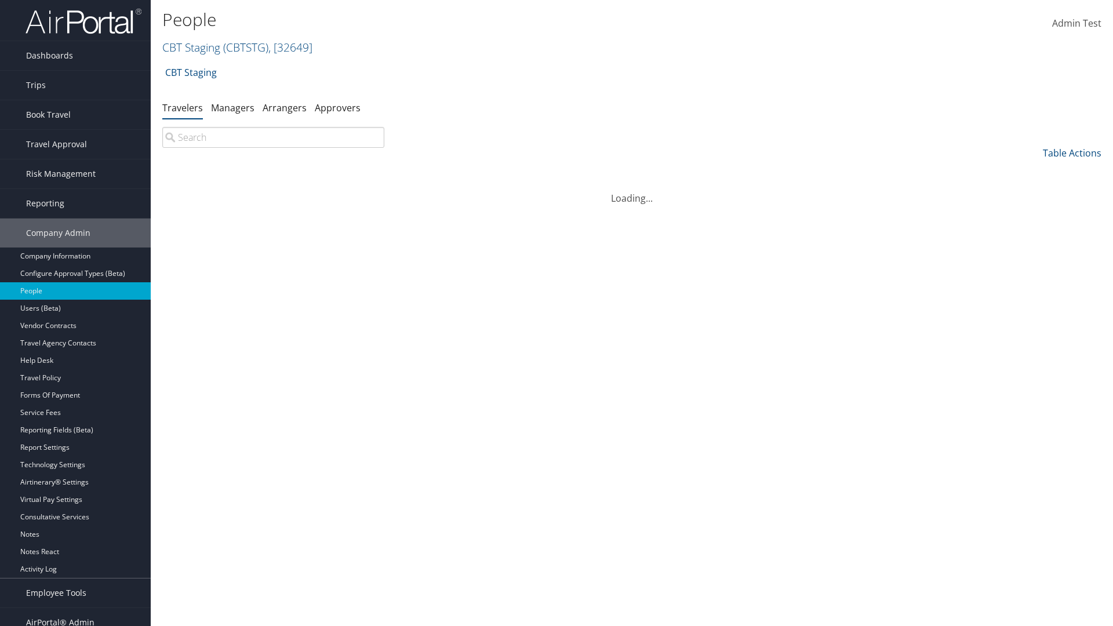  What do you see at coordinates (183, 108) in the screenshot?
I see `a: Travelers` at bounding box center [183, 108].